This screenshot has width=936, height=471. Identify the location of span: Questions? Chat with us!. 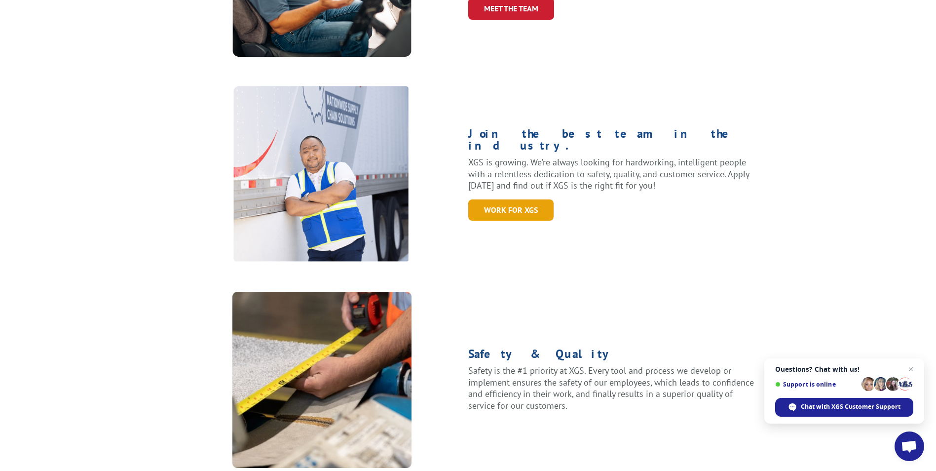
(844, 369).